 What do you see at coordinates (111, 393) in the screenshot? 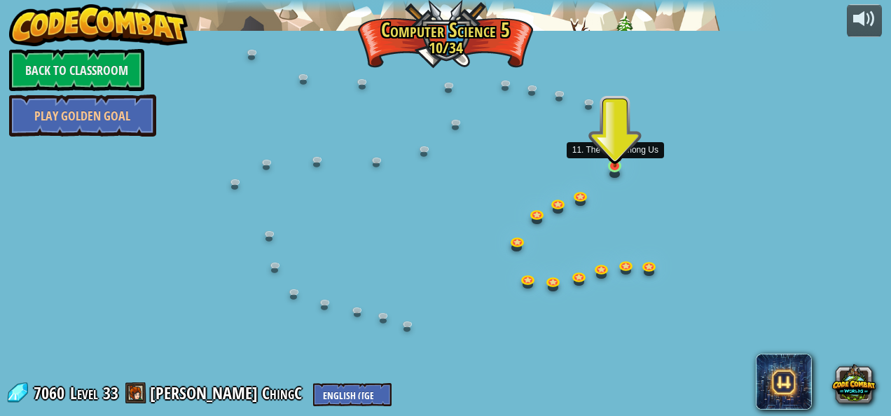
I see `span: 33` at bounding box center [111, 393].